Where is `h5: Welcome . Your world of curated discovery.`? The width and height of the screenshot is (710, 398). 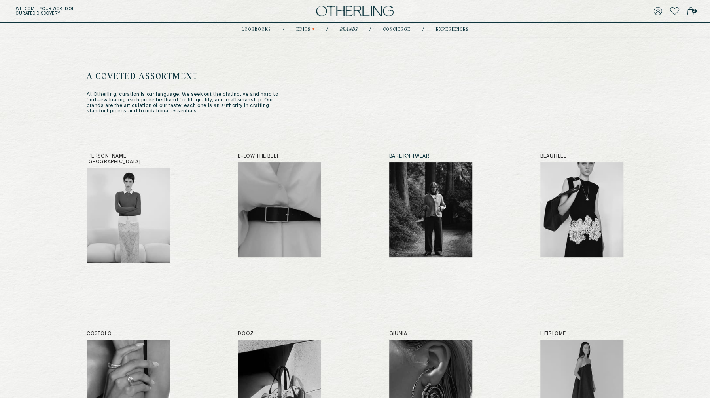 h5: Welcome . Your world of curated discovery. is located at coordinates (117, 11).